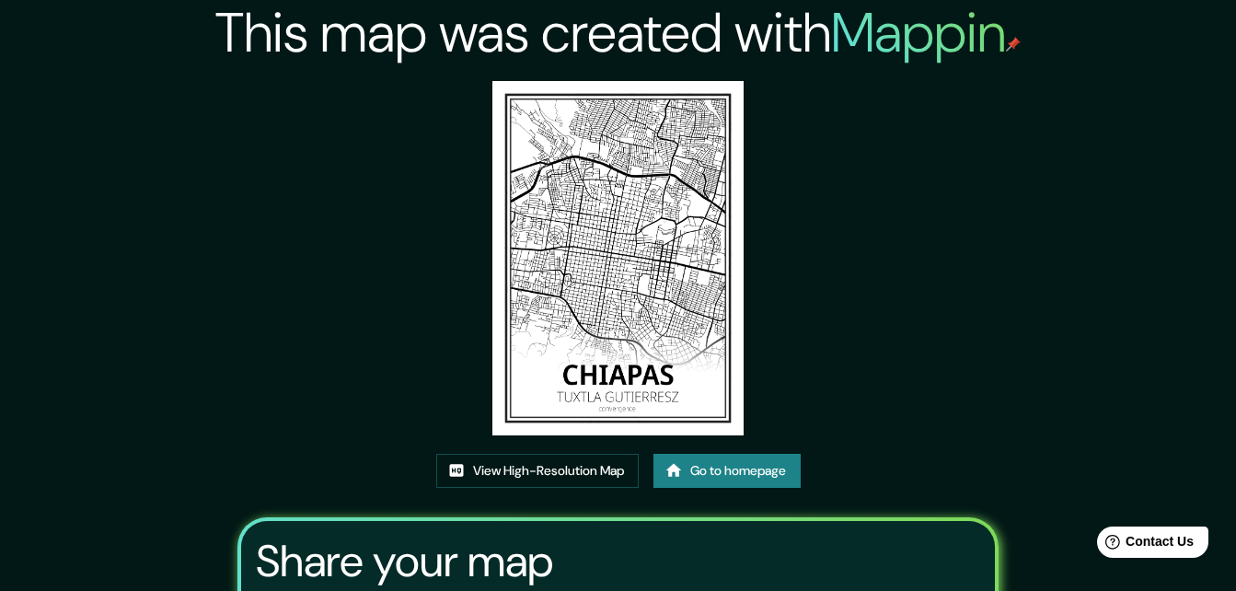  What do you see at coordinates (617, 258) in the screenshot?
I see `img: created-map` at bounding box center [617, 258].